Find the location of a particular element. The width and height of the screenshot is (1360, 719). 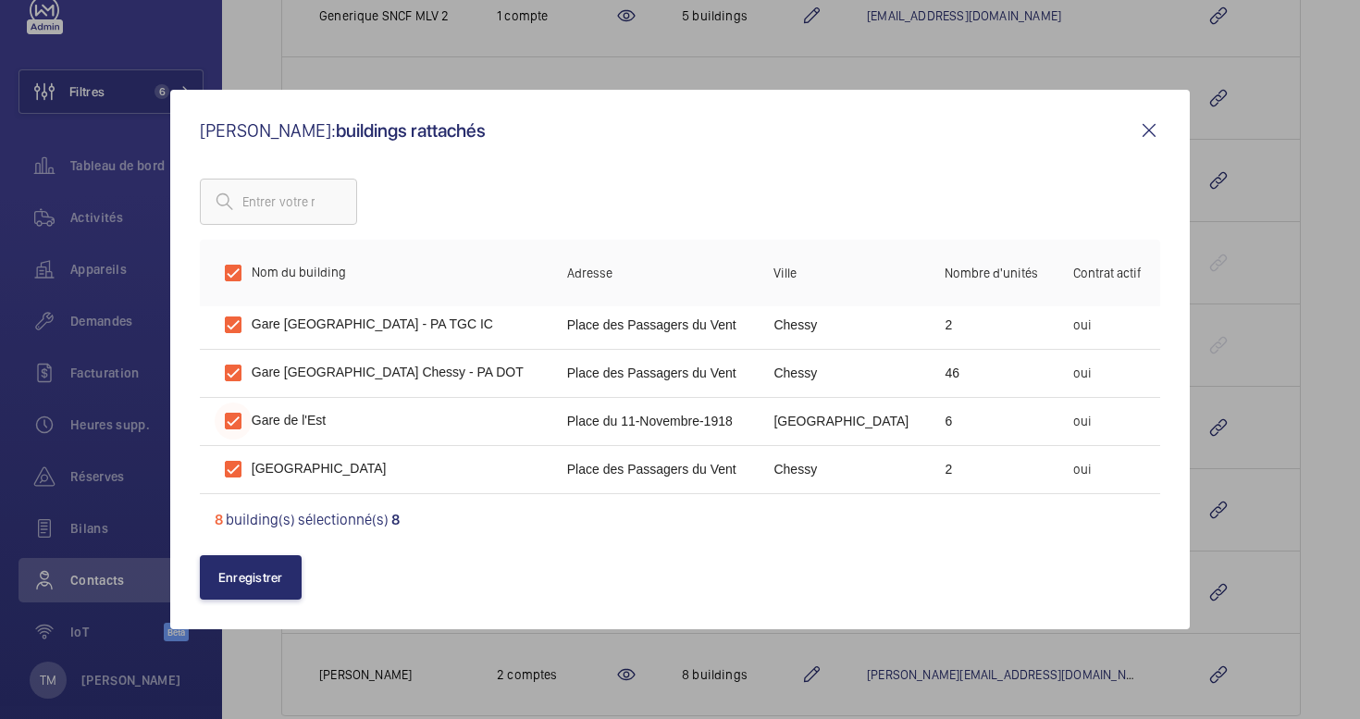

td: 6 is located at coordinates (994, 421).